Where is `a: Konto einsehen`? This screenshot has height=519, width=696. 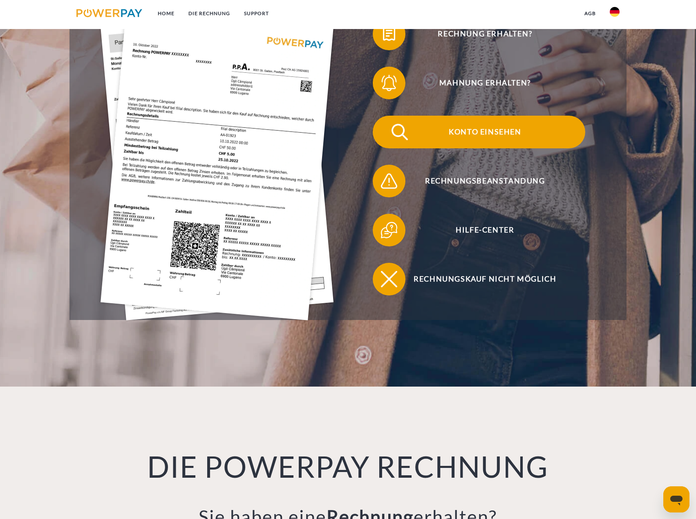 a: Konto einsehen is located at coordinates (479, 132).